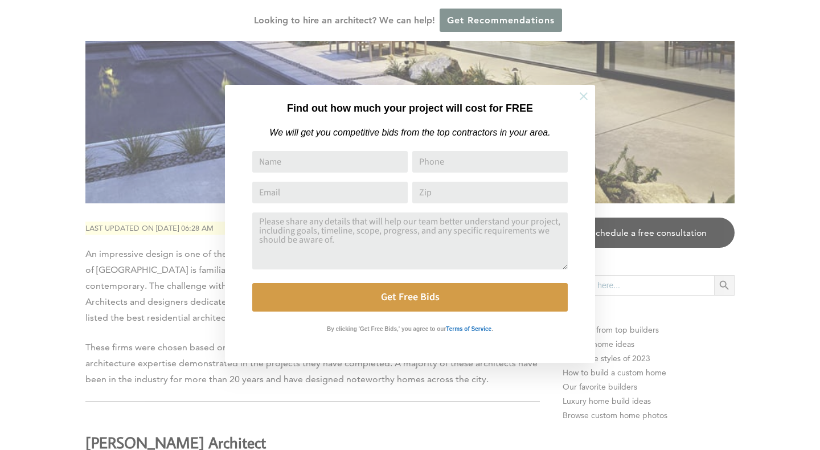  What do you see at coordinates (410, 297) in the screenshot?
I see `button: Get Free Bids` at bounding box center [410, 297].